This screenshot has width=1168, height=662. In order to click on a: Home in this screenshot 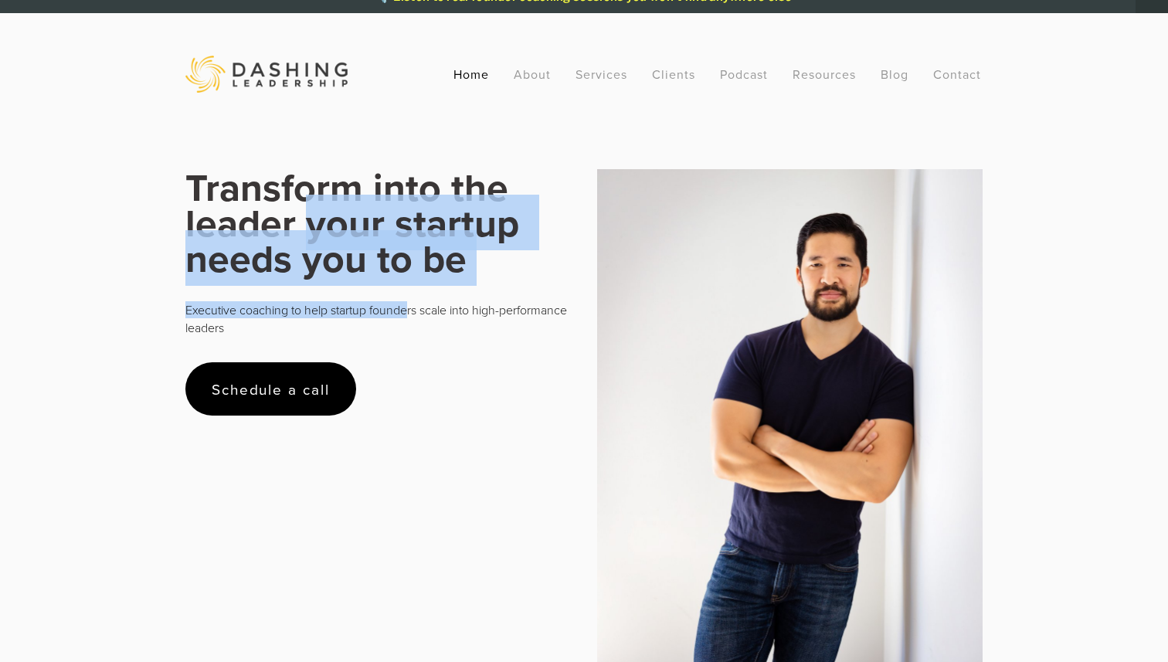, I will do `click(471, 74)`.